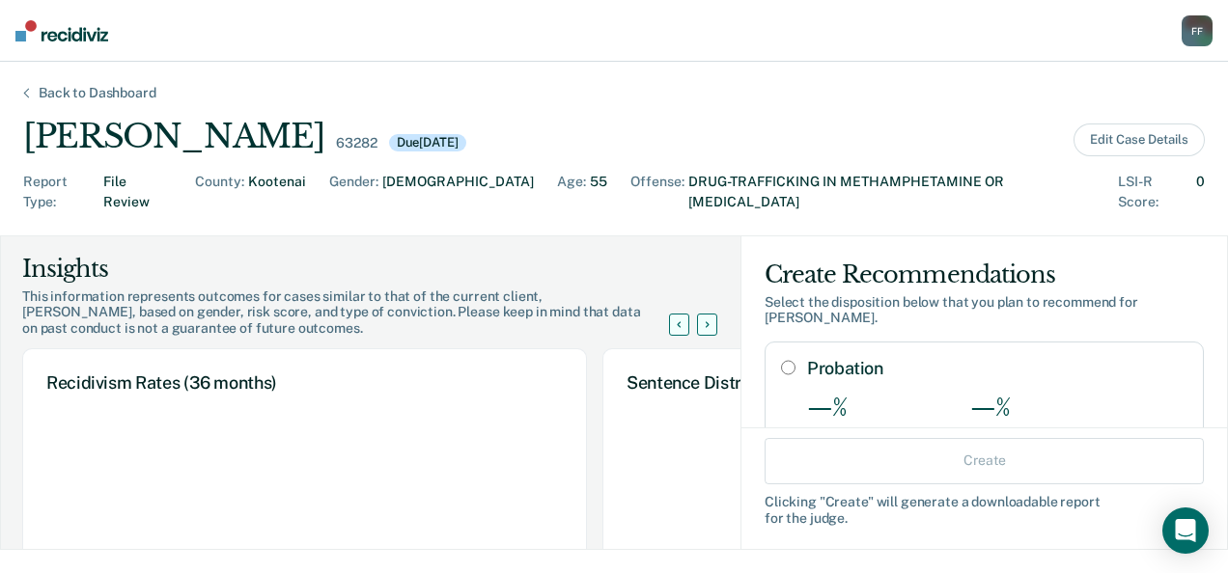 This screenshot has height=573, width=1228. I want to click on div: Gender :, so click(353, 192).